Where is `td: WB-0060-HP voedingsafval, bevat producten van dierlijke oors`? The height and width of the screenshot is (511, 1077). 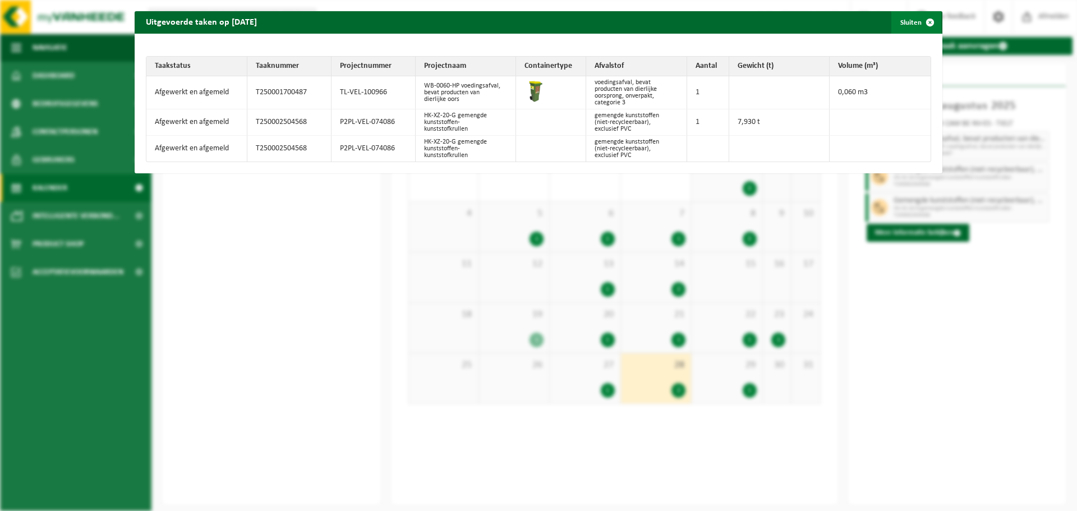 td: WB-0060-HP voedingsafval, bevat producten van dierlijke oors is located at coordinates (466, 93).